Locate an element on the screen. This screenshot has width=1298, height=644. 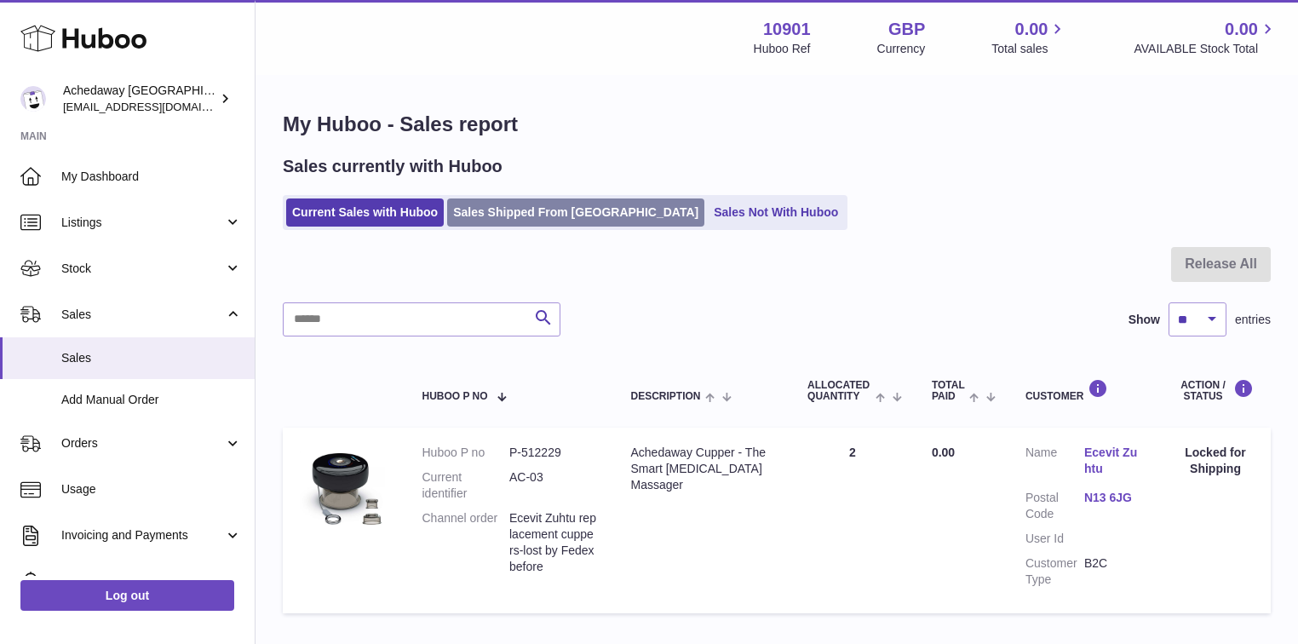
span: ALLOCATED Quantity is located at coordinates (839, 391).